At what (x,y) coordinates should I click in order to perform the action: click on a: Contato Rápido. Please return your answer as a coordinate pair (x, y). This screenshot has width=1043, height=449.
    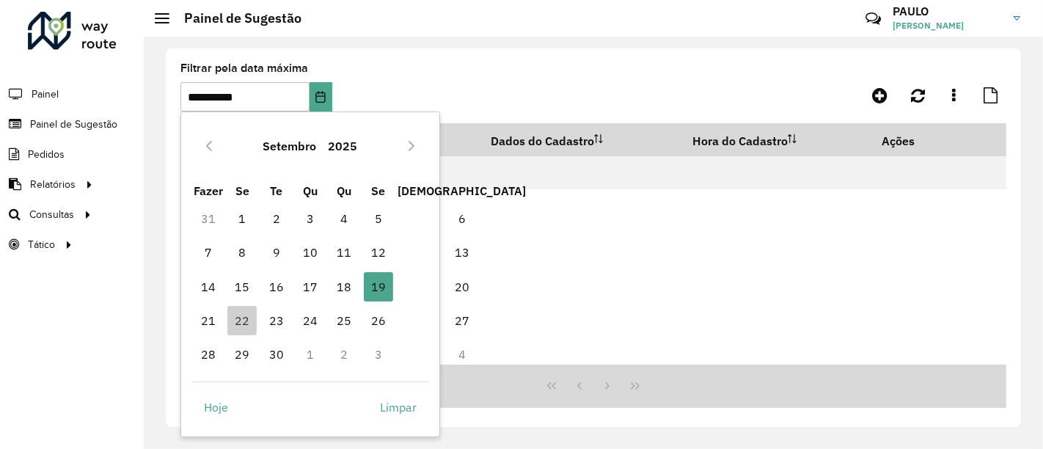
    Looking at the image, I should click on (873, 18).